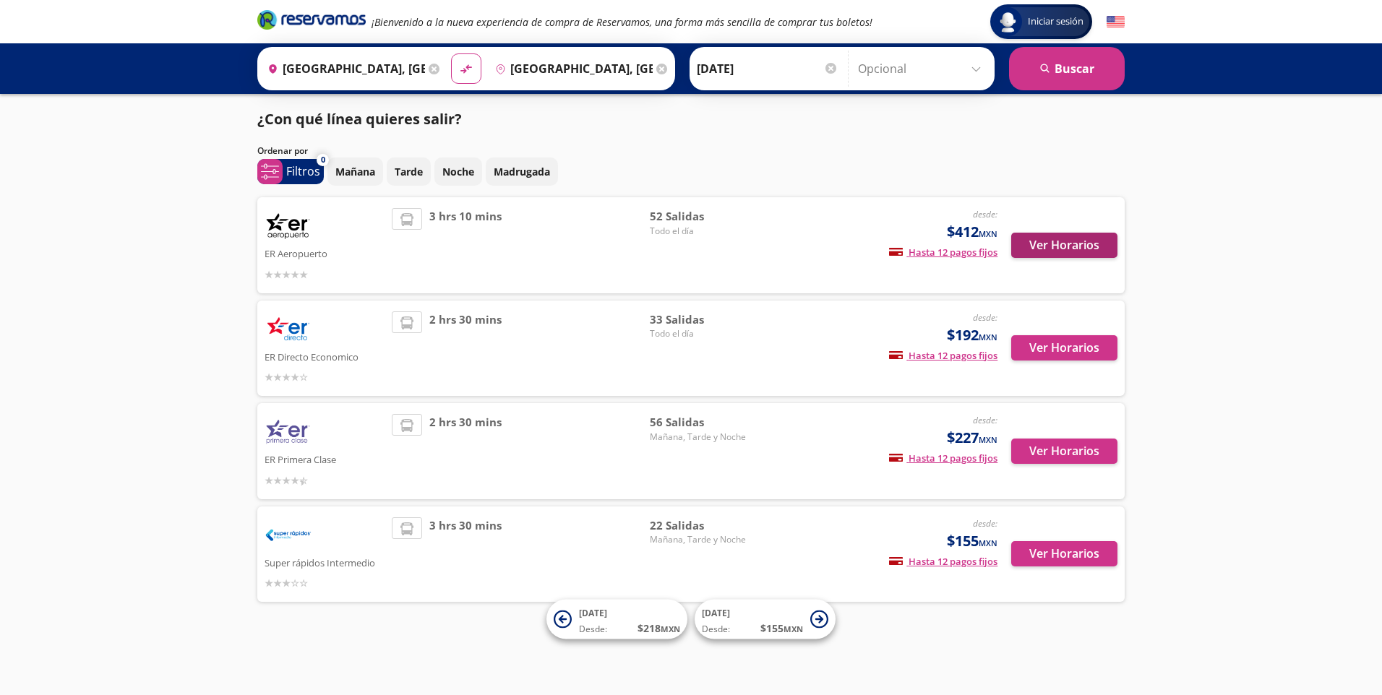 The height and width of the screenshot is (695, 1382). I want to click on img: ER Aeropuerto, so click(288, 226).